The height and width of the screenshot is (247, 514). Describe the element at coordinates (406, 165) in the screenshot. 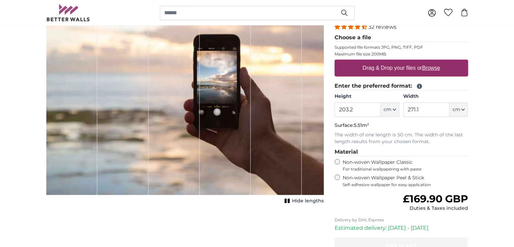

I see `label: Non-woven Wallpaper Classic` at that location.